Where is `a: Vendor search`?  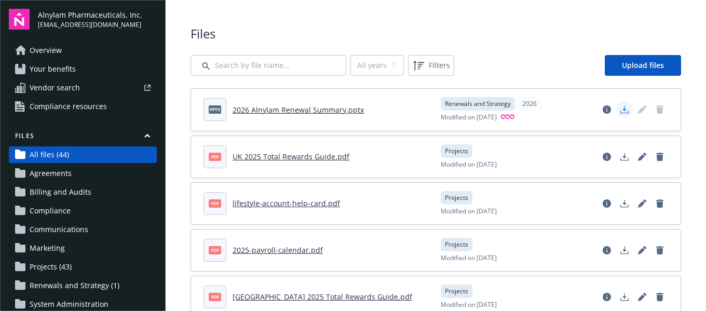
a: Vendor search is located at coordinates (83, 88).